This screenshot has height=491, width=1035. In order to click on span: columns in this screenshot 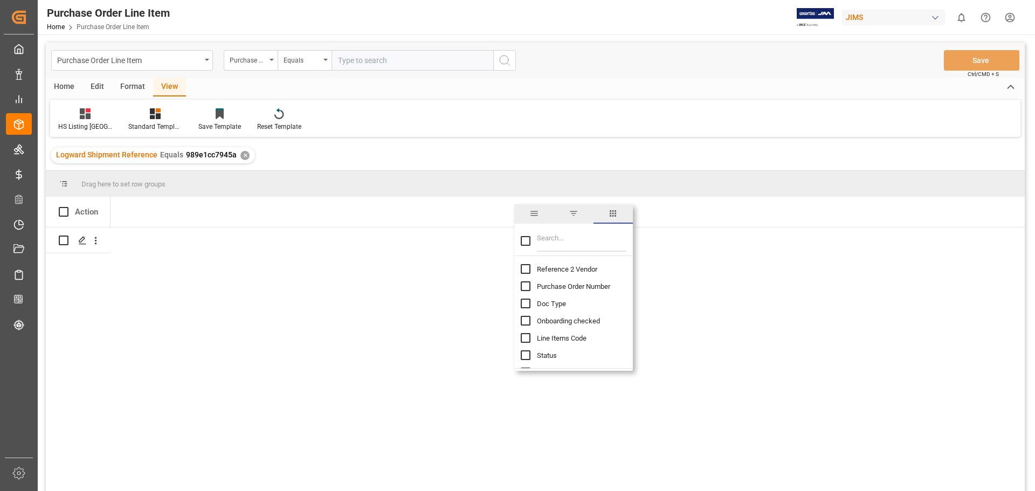, I will do `click(613, 214)`.